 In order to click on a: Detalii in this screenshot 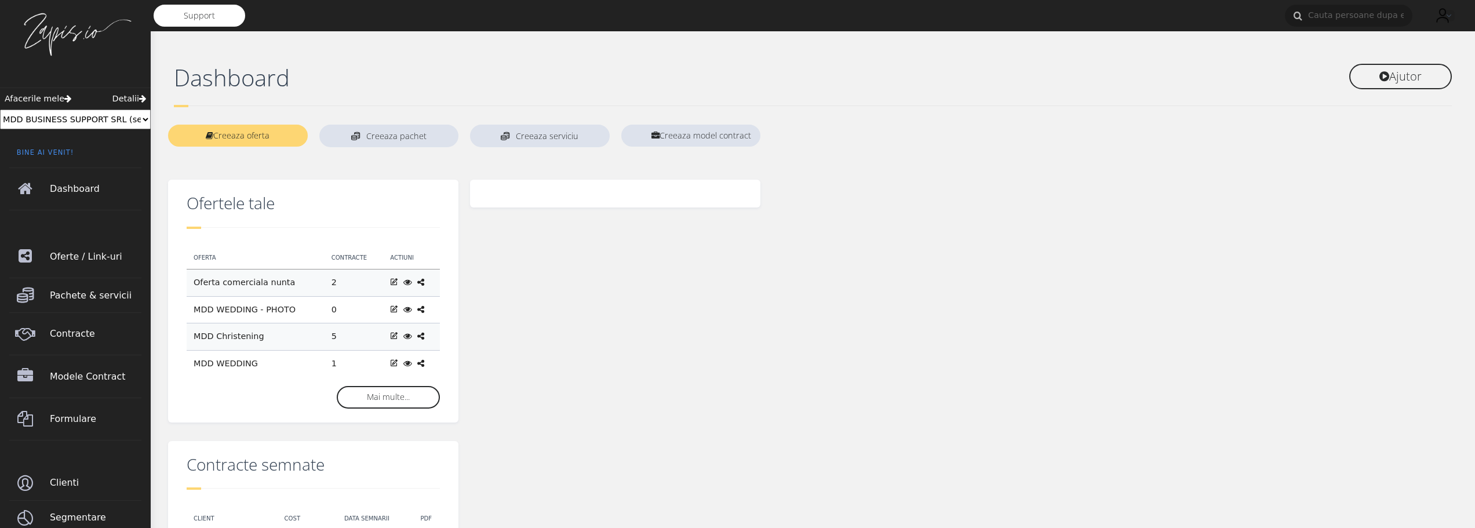, I will do `click(129, 99)`.